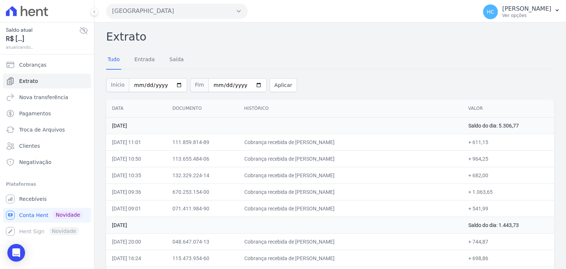  What do you see at coordinates (29, 146) in the screenshot?
I see `span: Clientes` at bounding box center [29, 146].